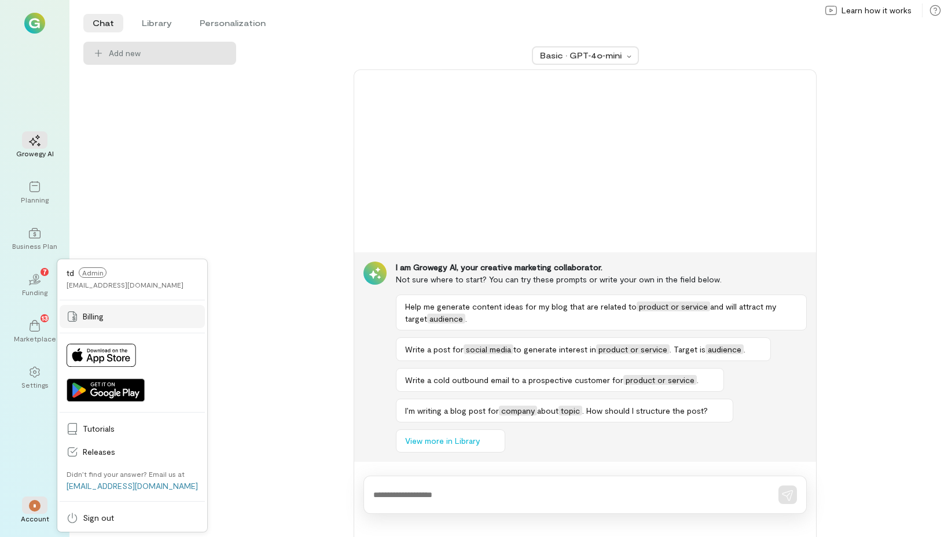  What do you see at coordinates (45, 271) in the screenshot?
I see `span: 7` at bounding box center [45, 271].